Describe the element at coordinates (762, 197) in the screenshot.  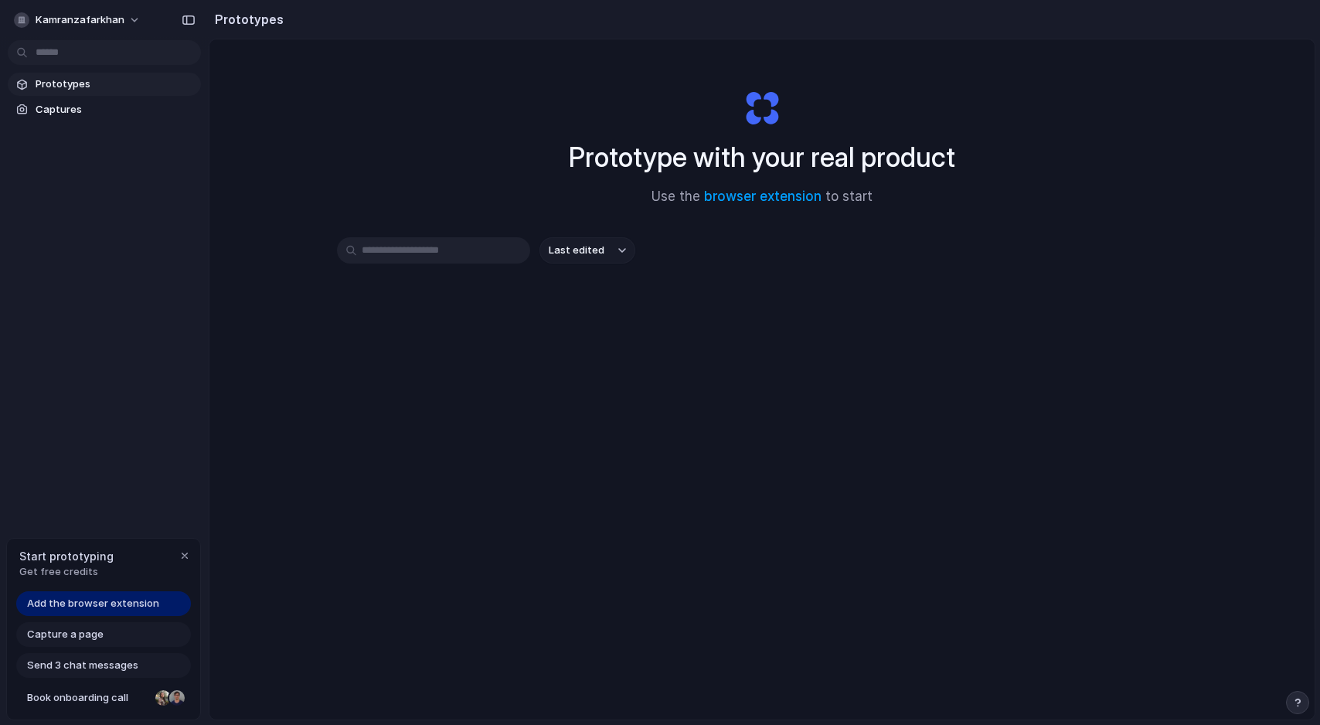
I see `span: Use the to start` at that location.